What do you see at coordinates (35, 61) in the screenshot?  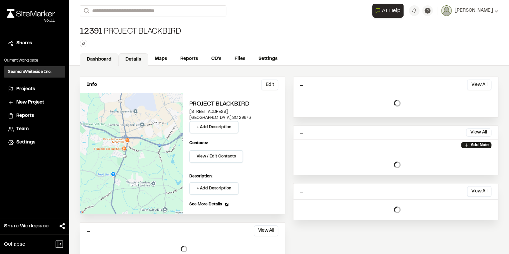 I see `p: Current Workspace` at bounding box center [35, 61].